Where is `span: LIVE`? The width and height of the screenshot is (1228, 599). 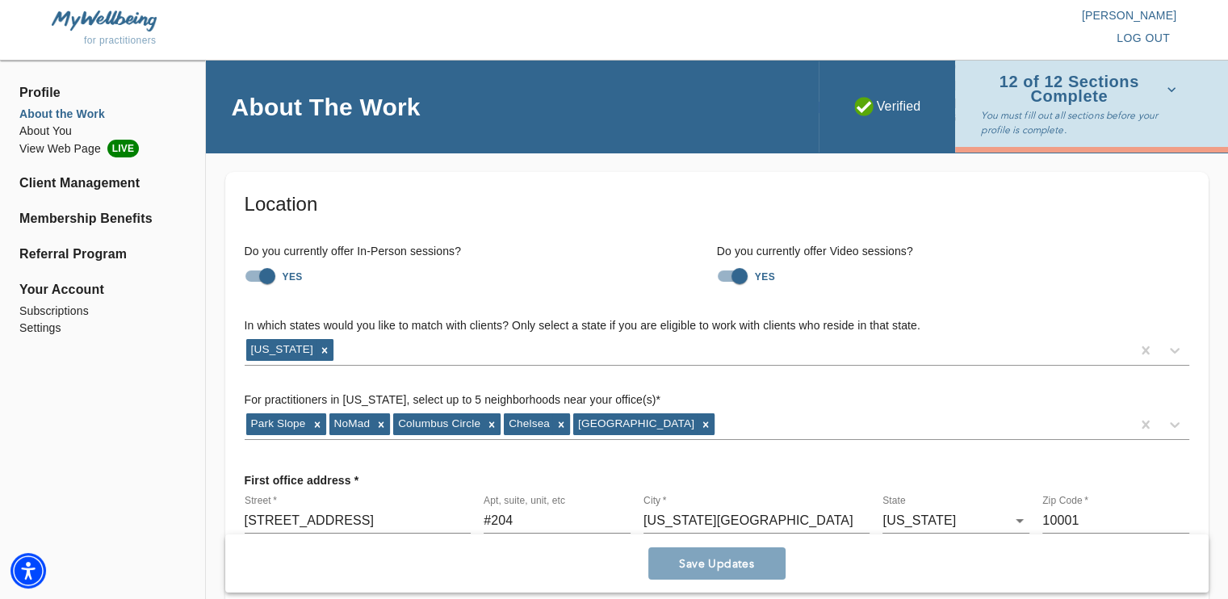 span: LIVE is located at coordinates (123, 149).